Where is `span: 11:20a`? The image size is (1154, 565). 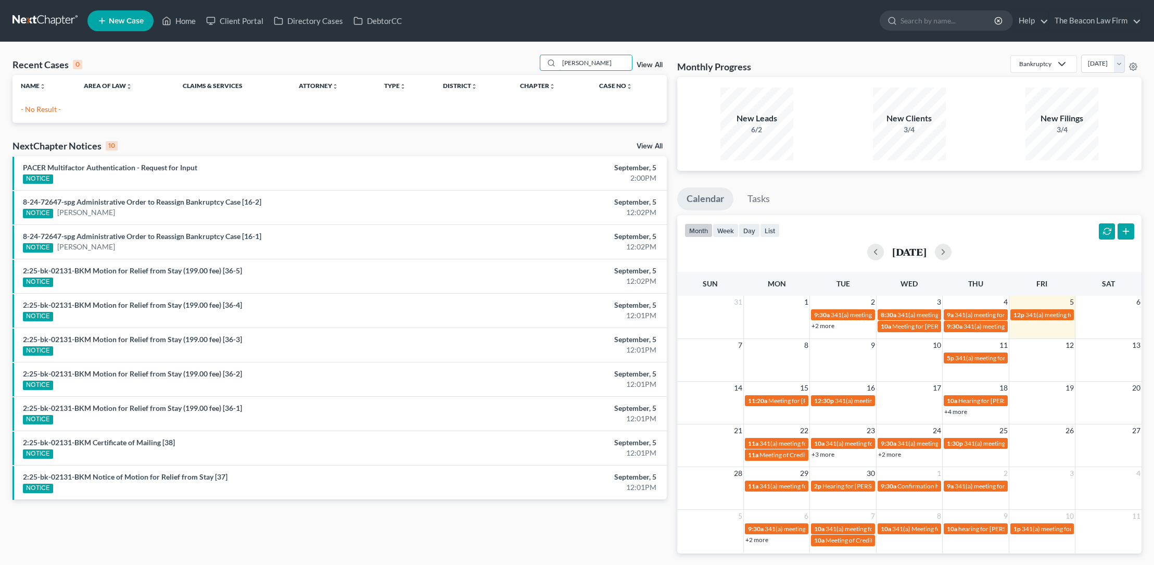 span: 11:20a is located at coordinates (757, 400).